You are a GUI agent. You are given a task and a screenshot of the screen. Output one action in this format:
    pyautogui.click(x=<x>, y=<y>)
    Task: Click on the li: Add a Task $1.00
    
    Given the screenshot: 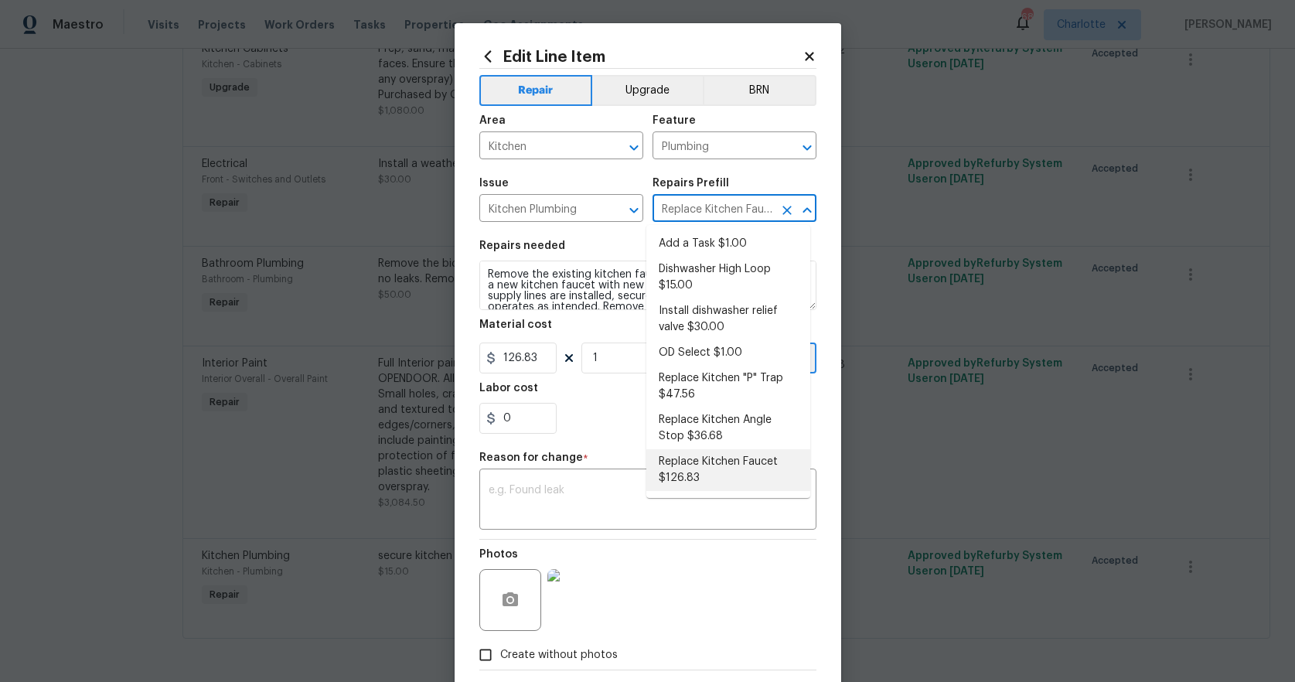 What is the action you would take?
    pyautogui.click(x=728, y=243)
    